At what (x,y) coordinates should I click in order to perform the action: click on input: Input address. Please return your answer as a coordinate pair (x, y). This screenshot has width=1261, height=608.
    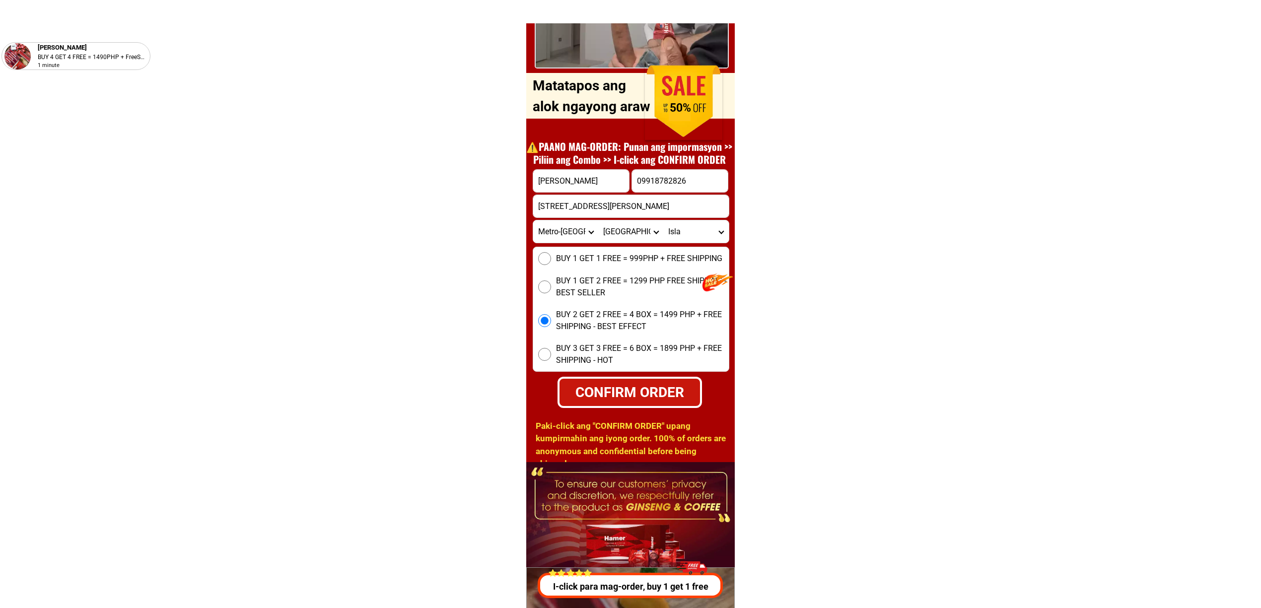
    Looking at the image, I should click on (631, 206).